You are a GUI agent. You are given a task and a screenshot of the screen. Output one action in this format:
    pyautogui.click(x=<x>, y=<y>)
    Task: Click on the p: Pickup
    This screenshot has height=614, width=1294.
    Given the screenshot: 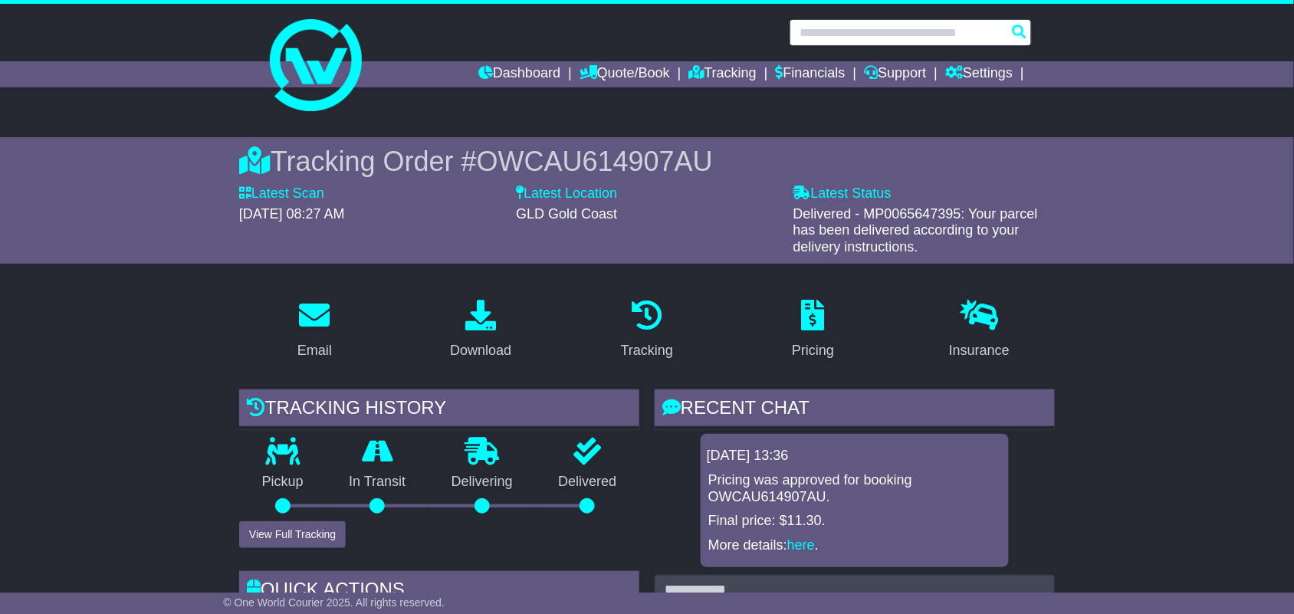 What is the action you would take?
    pyautogui.click(x=283, y=482)
    